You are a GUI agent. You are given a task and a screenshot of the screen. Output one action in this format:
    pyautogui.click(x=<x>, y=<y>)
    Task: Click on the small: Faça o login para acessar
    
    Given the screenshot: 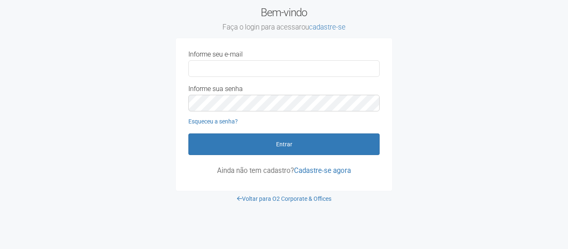 What is the action you would take?
    pyautogui.click(x=284, y=27)
    